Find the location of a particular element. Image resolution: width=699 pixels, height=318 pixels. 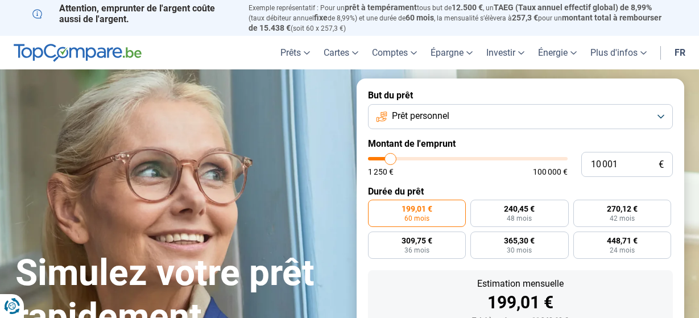

span: 448,71 € is located at coordinates (622, 241).